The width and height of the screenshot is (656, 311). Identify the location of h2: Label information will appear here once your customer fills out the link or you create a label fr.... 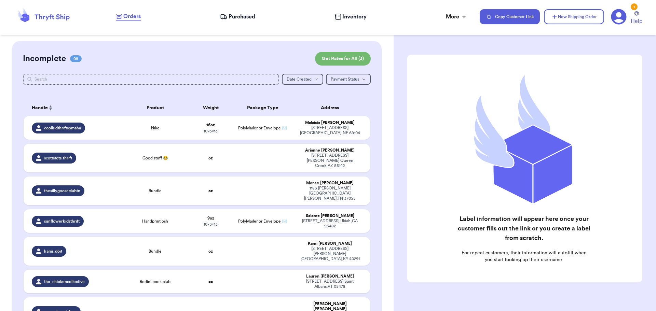
(524, 229).